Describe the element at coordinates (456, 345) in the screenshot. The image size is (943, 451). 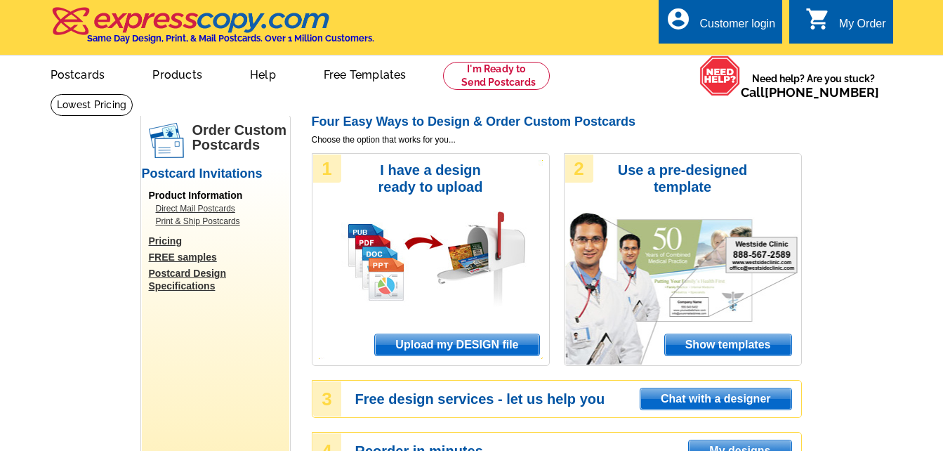
I see `a: Upload my DESIGN file` at that location.